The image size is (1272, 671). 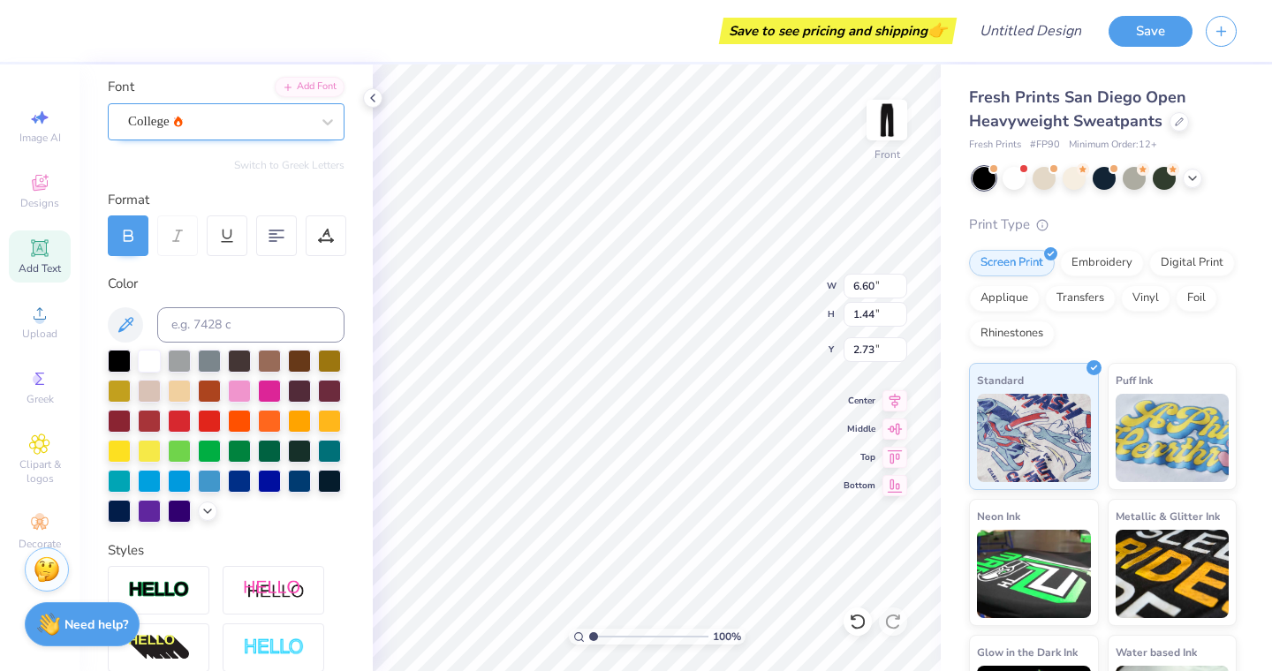 I want to click on div: Save to see pricing and shipping, so click(x=837, y=31).